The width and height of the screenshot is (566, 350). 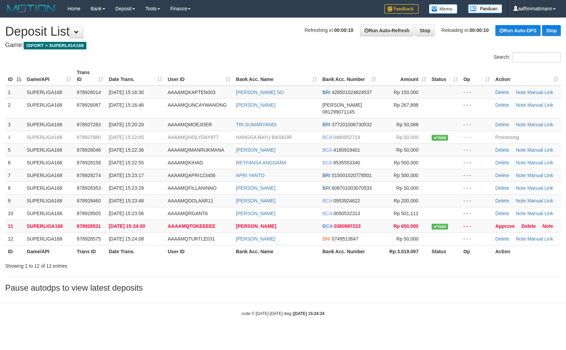 What do you see at coordinates (404, 251) in the screenshot?
I see `th: Rp 3.019.097` at bounding box center [404, 251].